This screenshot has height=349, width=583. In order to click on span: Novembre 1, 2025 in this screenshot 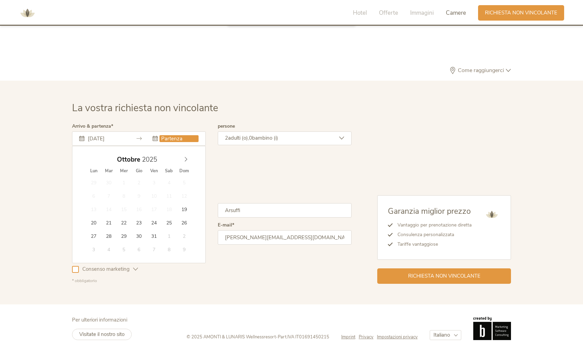, I will do `click(169, 236)`.